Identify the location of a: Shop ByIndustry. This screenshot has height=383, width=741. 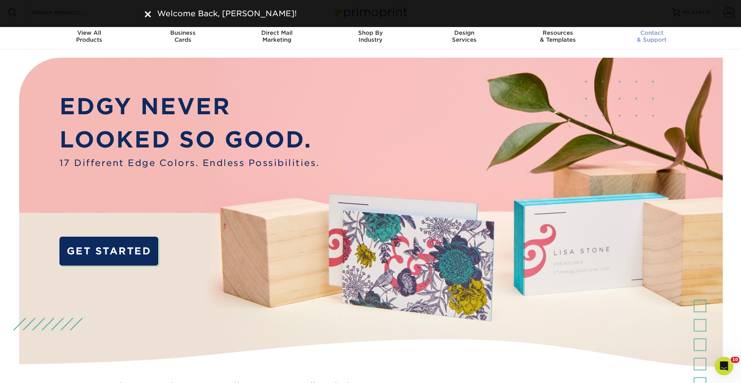
(370, 37).